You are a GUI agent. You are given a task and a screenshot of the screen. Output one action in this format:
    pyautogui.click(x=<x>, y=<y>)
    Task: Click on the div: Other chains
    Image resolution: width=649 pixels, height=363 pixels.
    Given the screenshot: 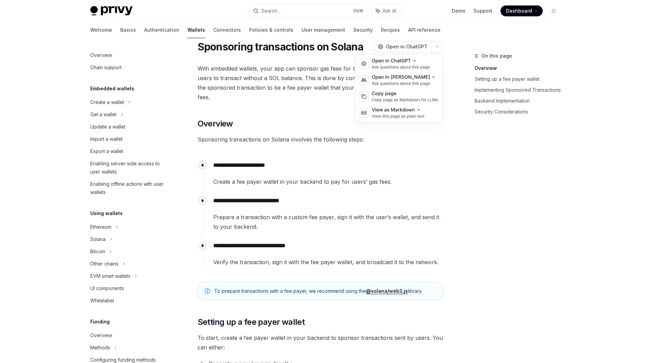 What is the action you would take?
    pyautogui.click(x=104, y=264)
    